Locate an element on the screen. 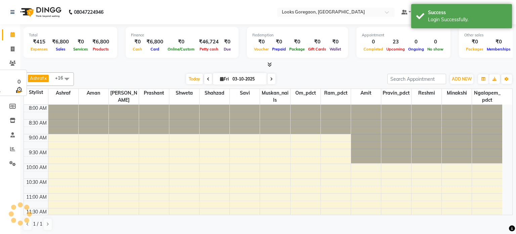 The image size is (516, 234). span: Today is located at coordinates (195, 79).